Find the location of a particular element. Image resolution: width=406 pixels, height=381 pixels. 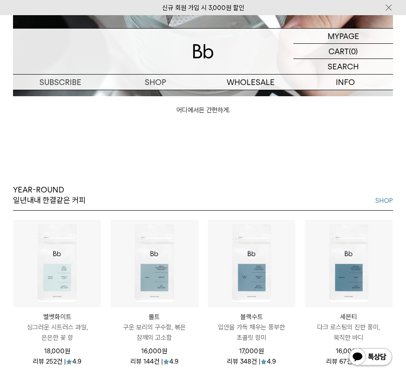

p: SEARCH is located at coordinates (344, 66).